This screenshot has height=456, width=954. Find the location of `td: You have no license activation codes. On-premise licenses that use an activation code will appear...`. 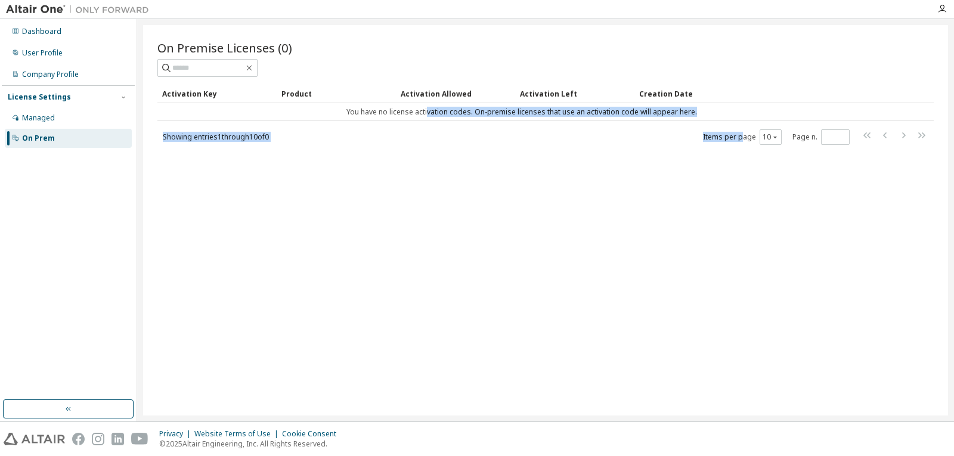

td: You have no license activation codes. On-premise licenses that use an activation code will appear... is located at coordinates (521, 112).